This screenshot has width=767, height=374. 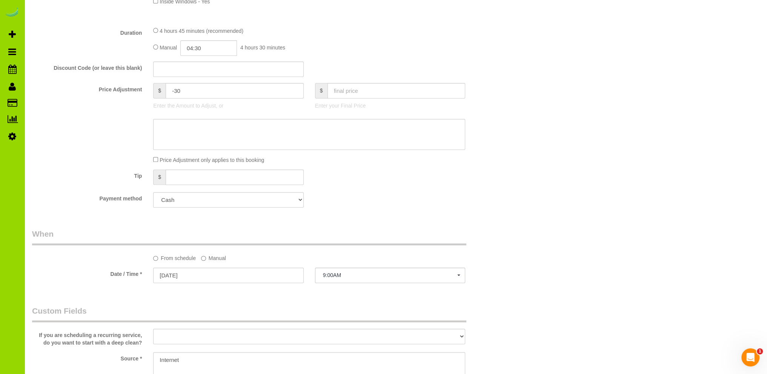 What do you see at coordinates (201, 31) in the screenshot?
I see `span: 4 hours 45 minutes (recommended)` at bounding box center [201, 31].